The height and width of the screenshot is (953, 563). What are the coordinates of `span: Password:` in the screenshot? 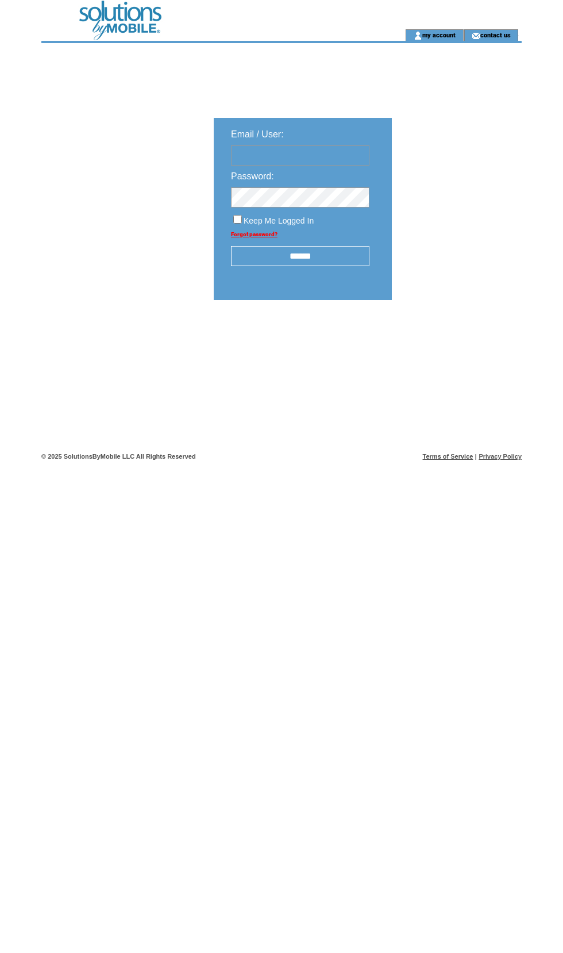 It's located at (252, 176).